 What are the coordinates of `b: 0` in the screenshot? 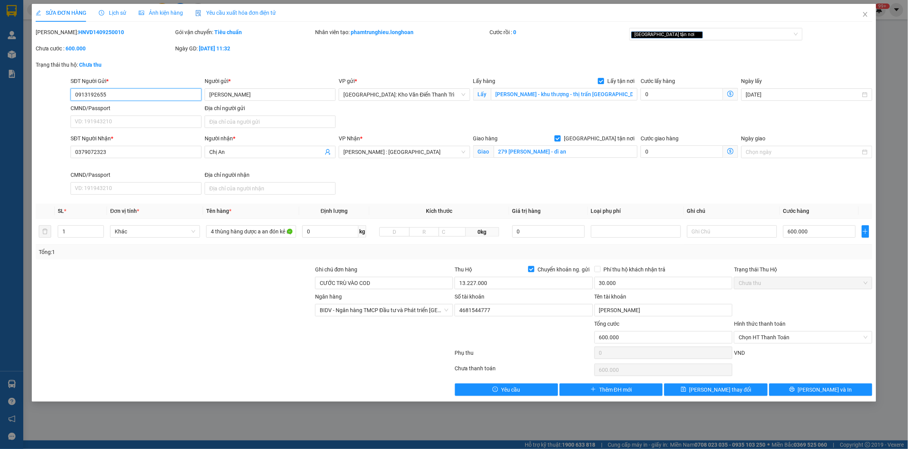 It's located at (515, 32).